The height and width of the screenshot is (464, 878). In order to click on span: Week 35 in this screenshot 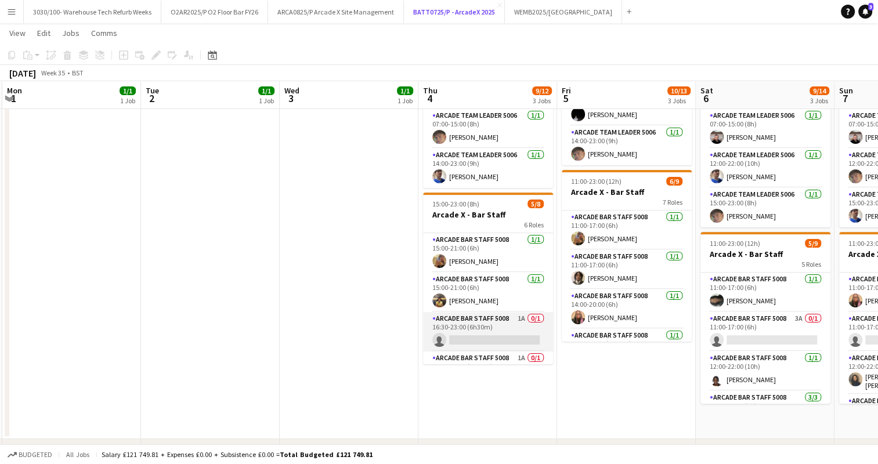, I will do `click(53, 73)`.